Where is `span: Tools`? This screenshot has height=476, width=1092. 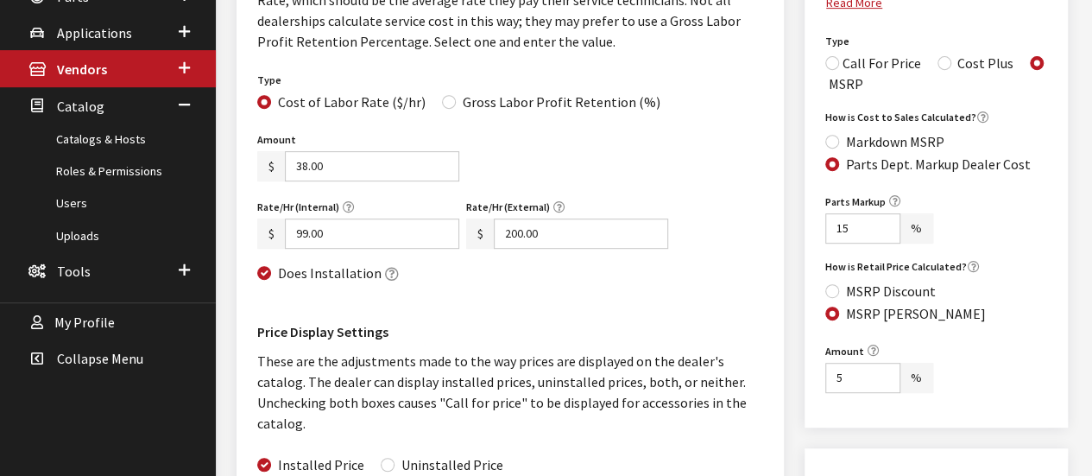 span: Tools is located at coordinates (73, 271).